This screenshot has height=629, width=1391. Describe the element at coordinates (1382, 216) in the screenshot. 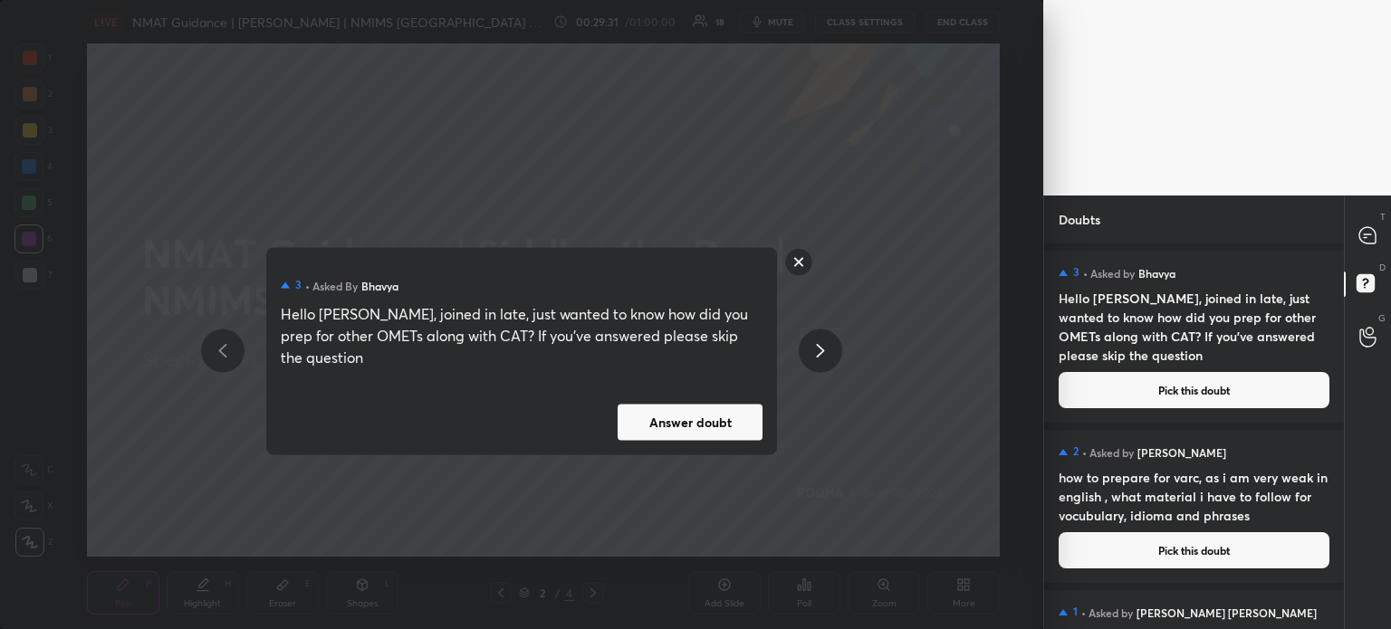

I see `p: T` at that location.